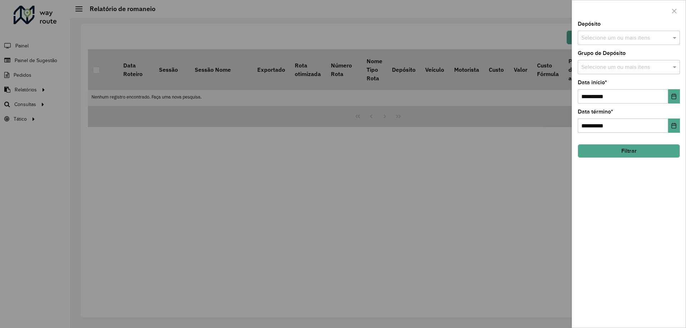  Describe the element at coordinates (592, 83) in the screenshot. I see `label: Data início` at that location.